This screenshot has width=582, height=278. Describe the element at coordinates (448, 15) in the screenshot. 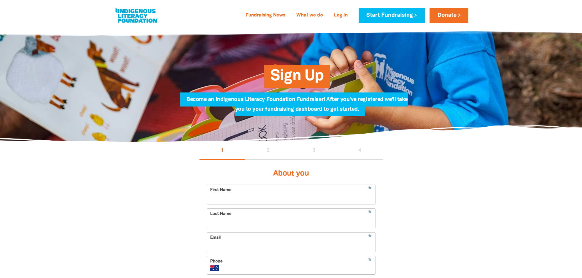

I see `a: Donate` at that location.